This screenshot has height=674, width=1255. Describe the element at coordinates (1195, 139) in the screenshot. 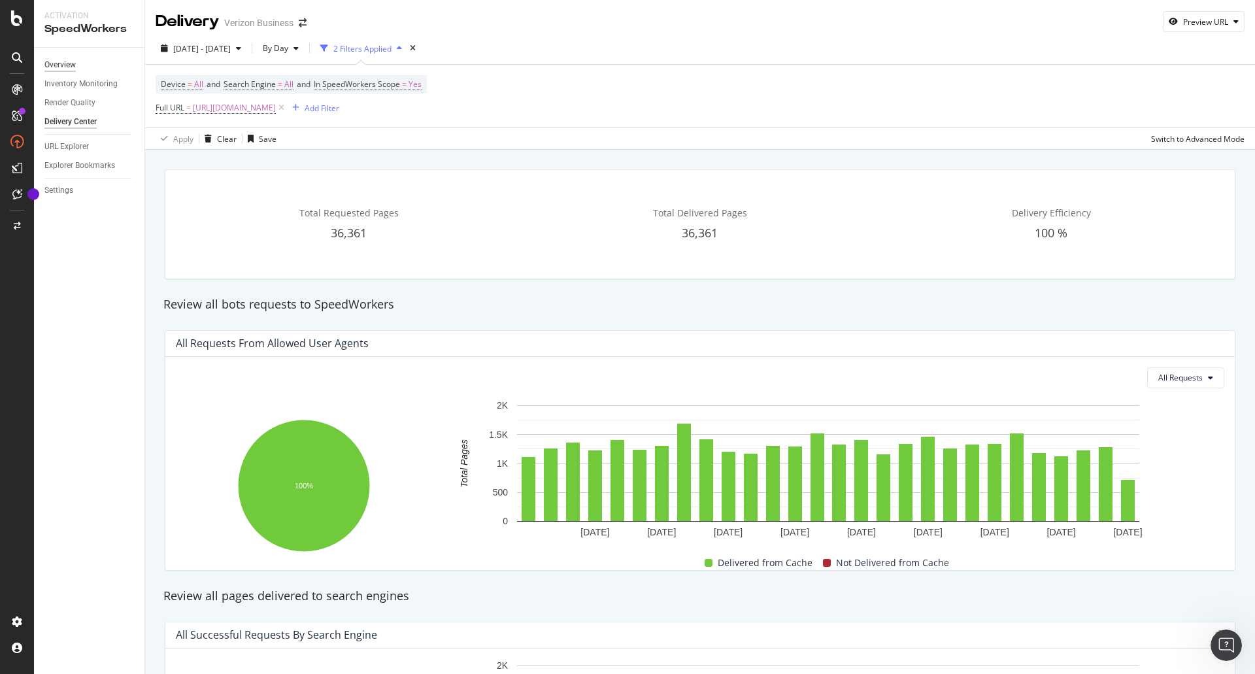

I see `button: Switch to Advanced Mode` at that location.